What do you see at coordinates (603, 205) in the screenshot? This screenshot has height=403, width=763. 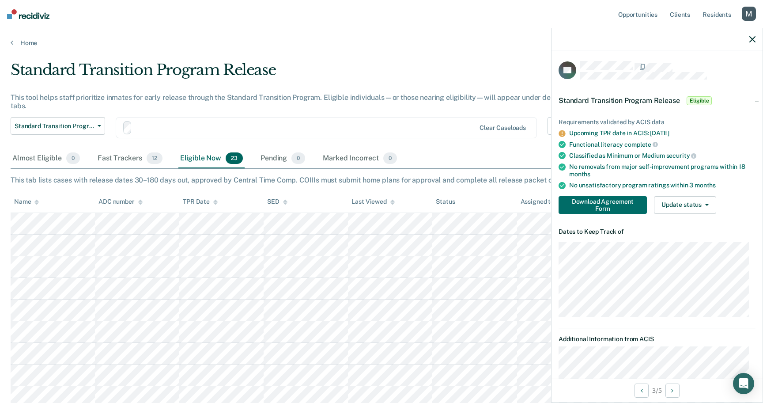 I see `button: Download Agreement Form` at bounding box center [603, 205].